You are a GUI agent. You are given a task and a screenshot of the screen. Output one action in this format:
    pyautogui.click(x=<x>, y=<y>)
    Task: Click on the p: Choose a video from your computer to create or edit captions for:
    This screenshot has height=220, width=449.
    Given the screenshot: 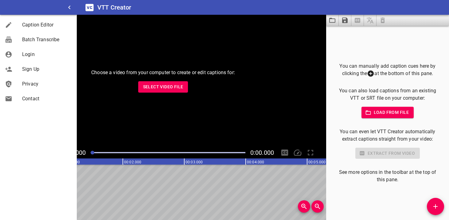 What is the action you would take?
    pyautogui.click(x=163, y=73)
    